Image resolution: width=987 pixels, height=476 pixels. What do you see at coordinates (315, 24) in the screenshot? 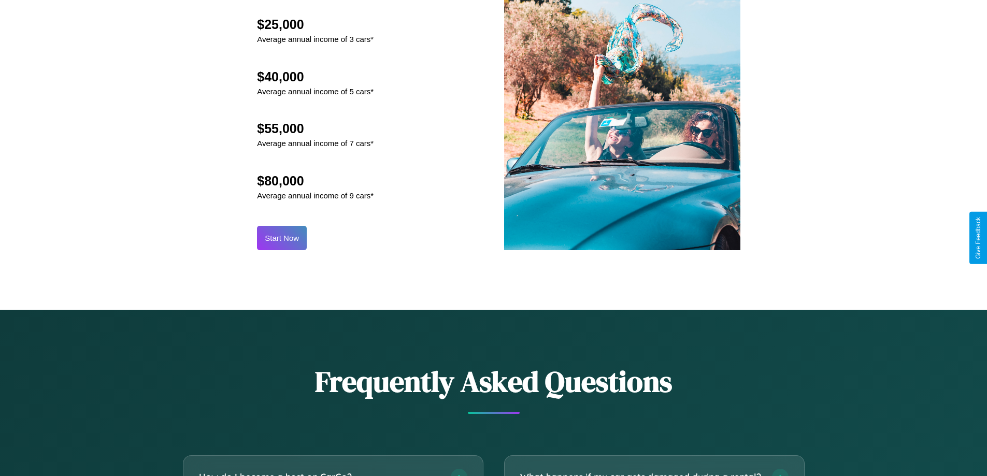
I see `h2: $25,000` at bounding box center [315, 24].